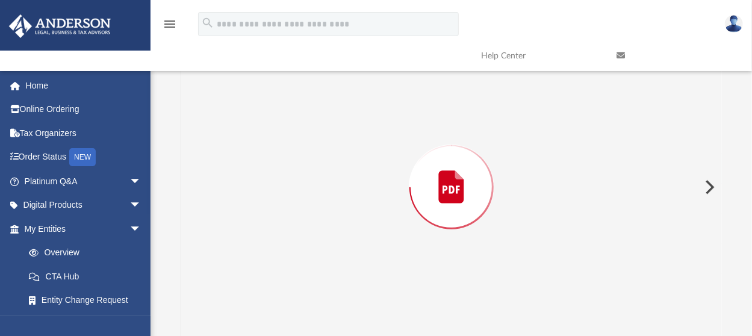  I want to click on i: search, so click(208, 23).